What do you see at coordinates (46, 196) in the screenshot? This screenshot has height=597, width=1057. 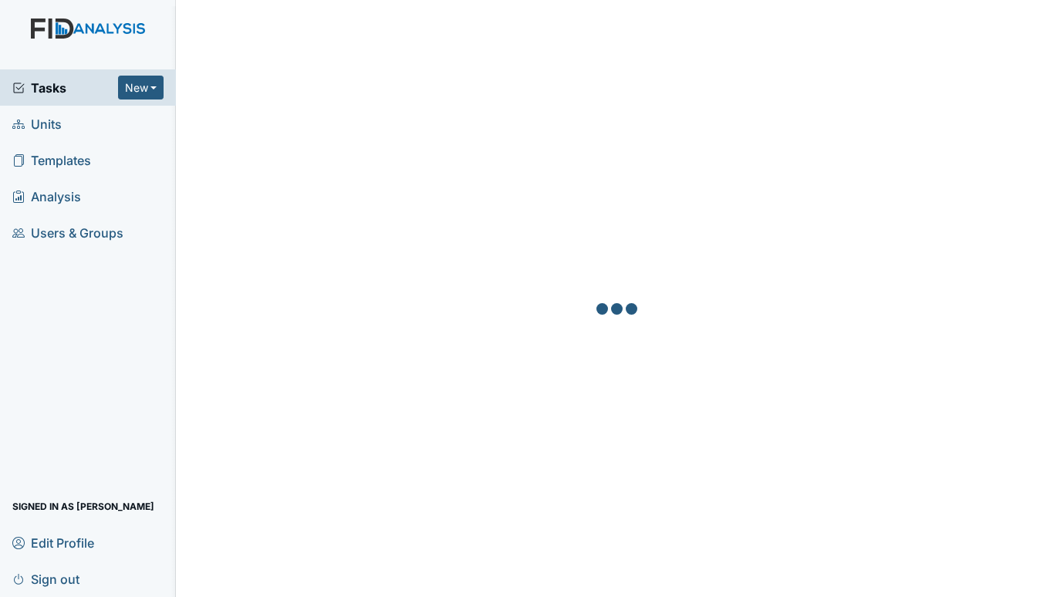 I see `span: Analysis` at bounding box center [46, 196].